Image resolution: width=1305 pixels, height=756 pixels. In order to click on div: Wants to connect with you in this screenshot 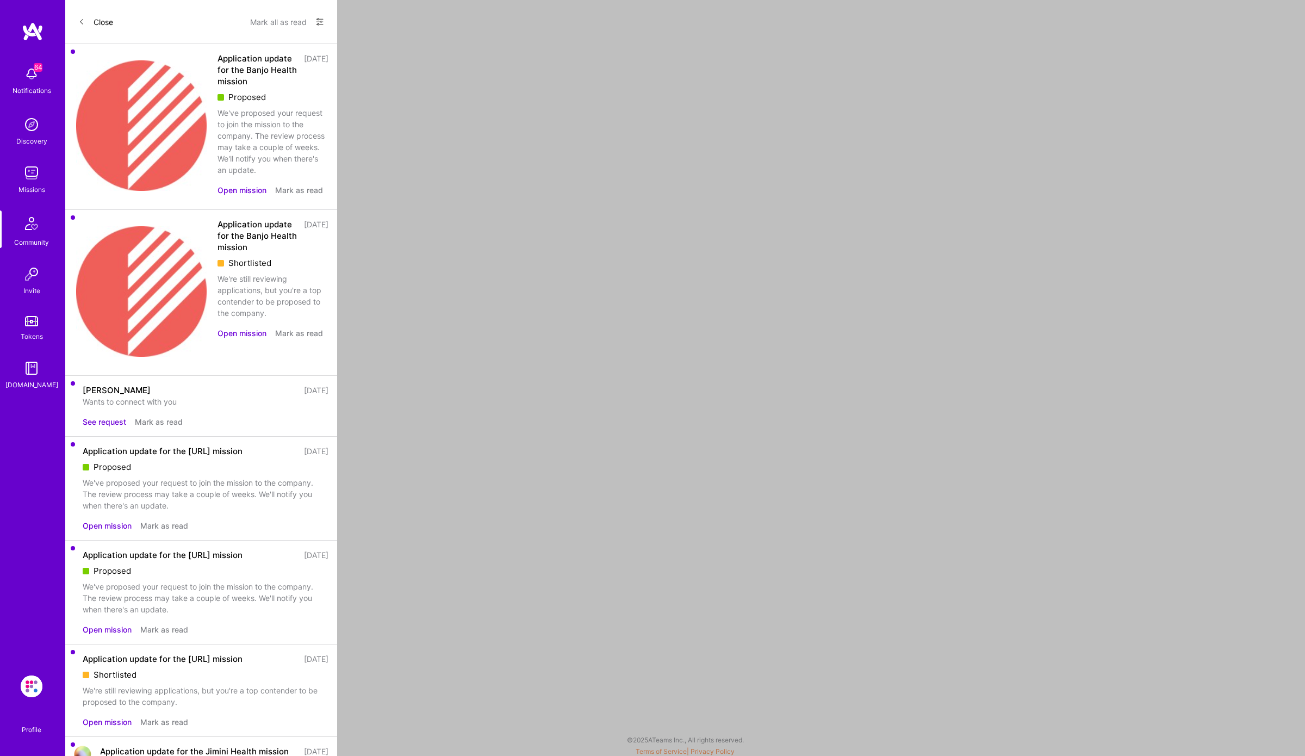, I will do `click(205, 401)`.